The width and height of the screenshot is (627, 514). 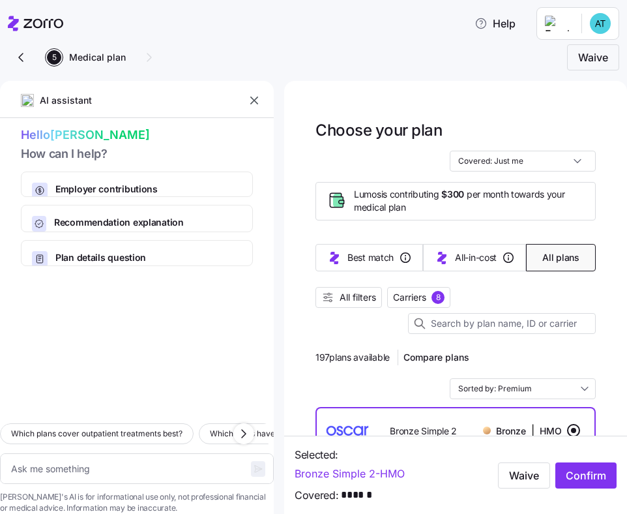 I want to click on span: HMO, so click(x=551, y=431).